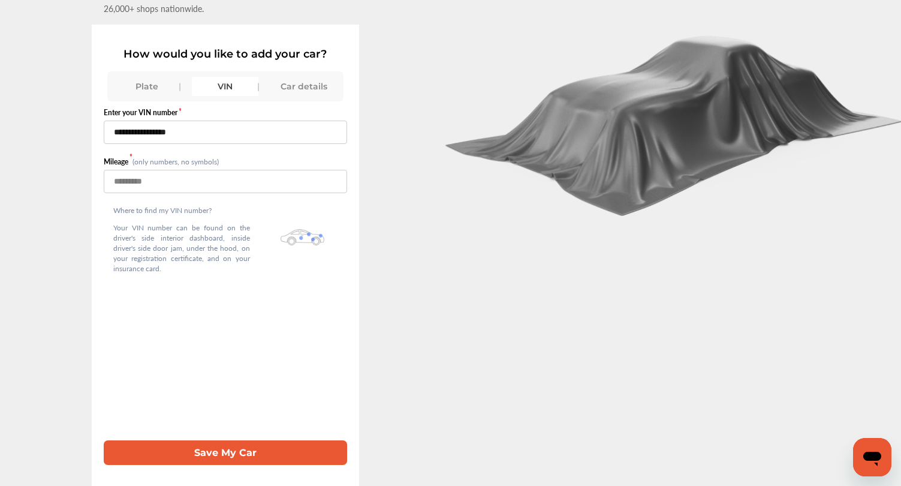 The image size is (901, 486). Describe the element at coordinates (146, 86) in the screenshot. I see `div: Plate` at that location.